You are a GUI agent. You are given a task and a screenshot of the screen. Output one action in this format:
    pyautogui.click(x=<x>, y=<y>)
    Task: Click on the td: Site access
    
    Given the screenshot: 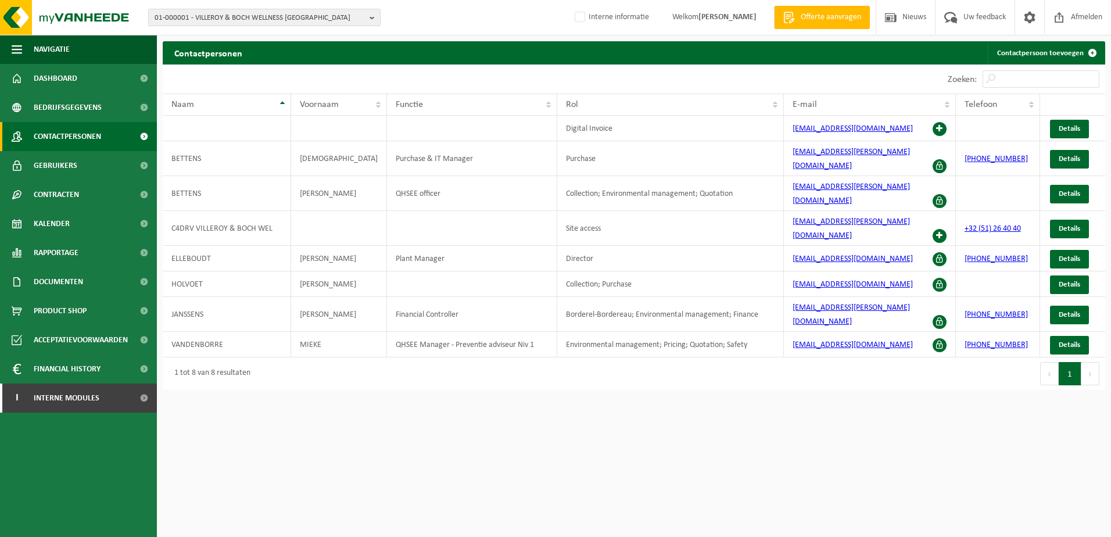 What is the action you would take?
    pyautogui.click(x=671, y=228)
    